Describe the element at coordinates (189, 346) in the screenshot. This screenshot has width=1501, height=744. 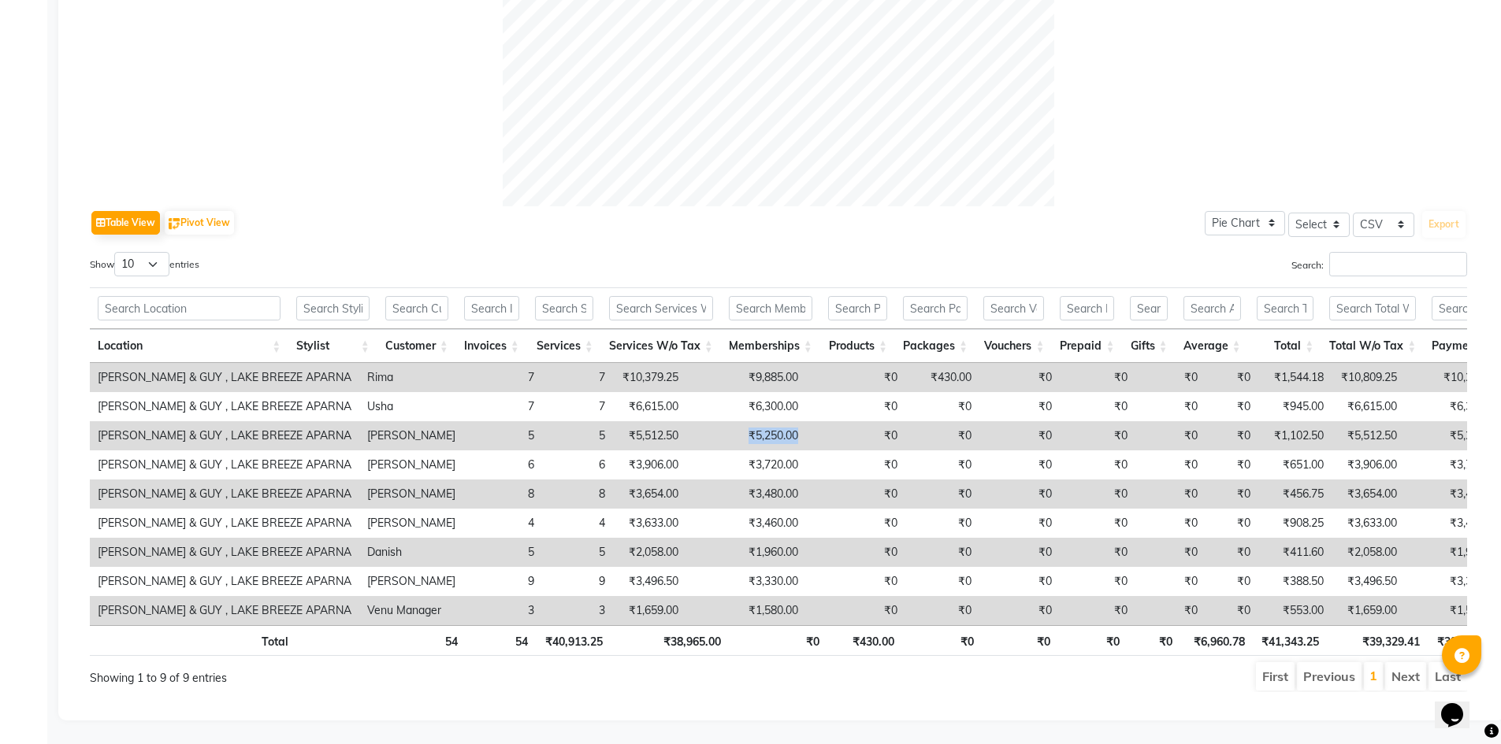
I see `th: Location: activate to sort column ascending` at that location.